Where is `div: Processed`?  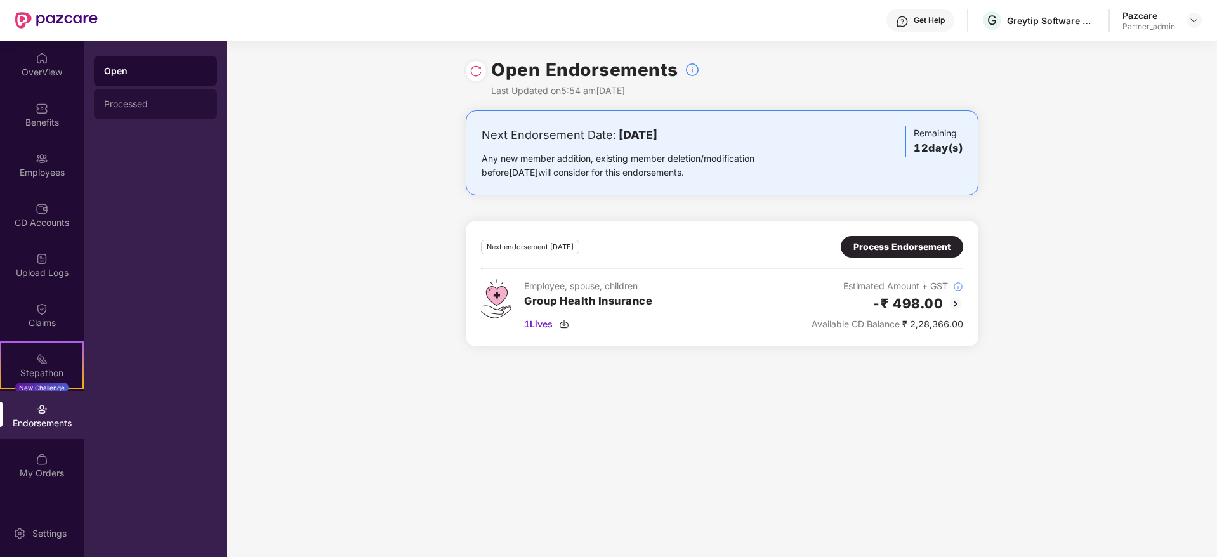 div: Processed is located at coordinates (155, 104).